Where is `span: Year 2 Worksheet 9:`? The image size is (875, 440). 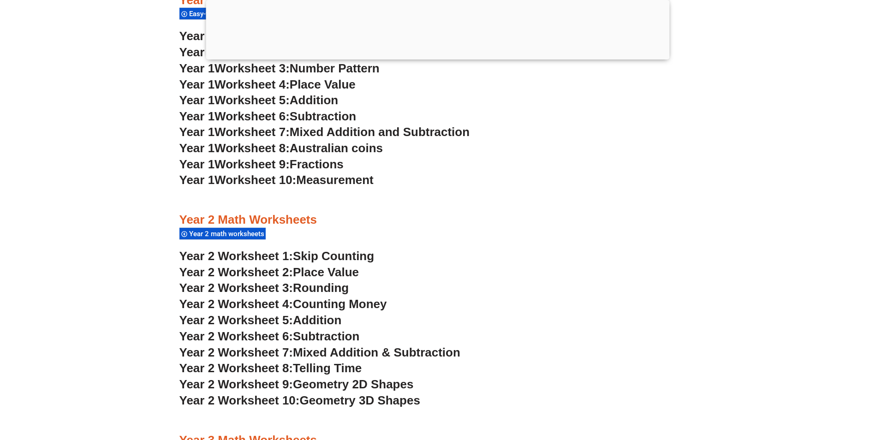
span: Year 2 Worksheet 9: is located at coordinates (236, 384).